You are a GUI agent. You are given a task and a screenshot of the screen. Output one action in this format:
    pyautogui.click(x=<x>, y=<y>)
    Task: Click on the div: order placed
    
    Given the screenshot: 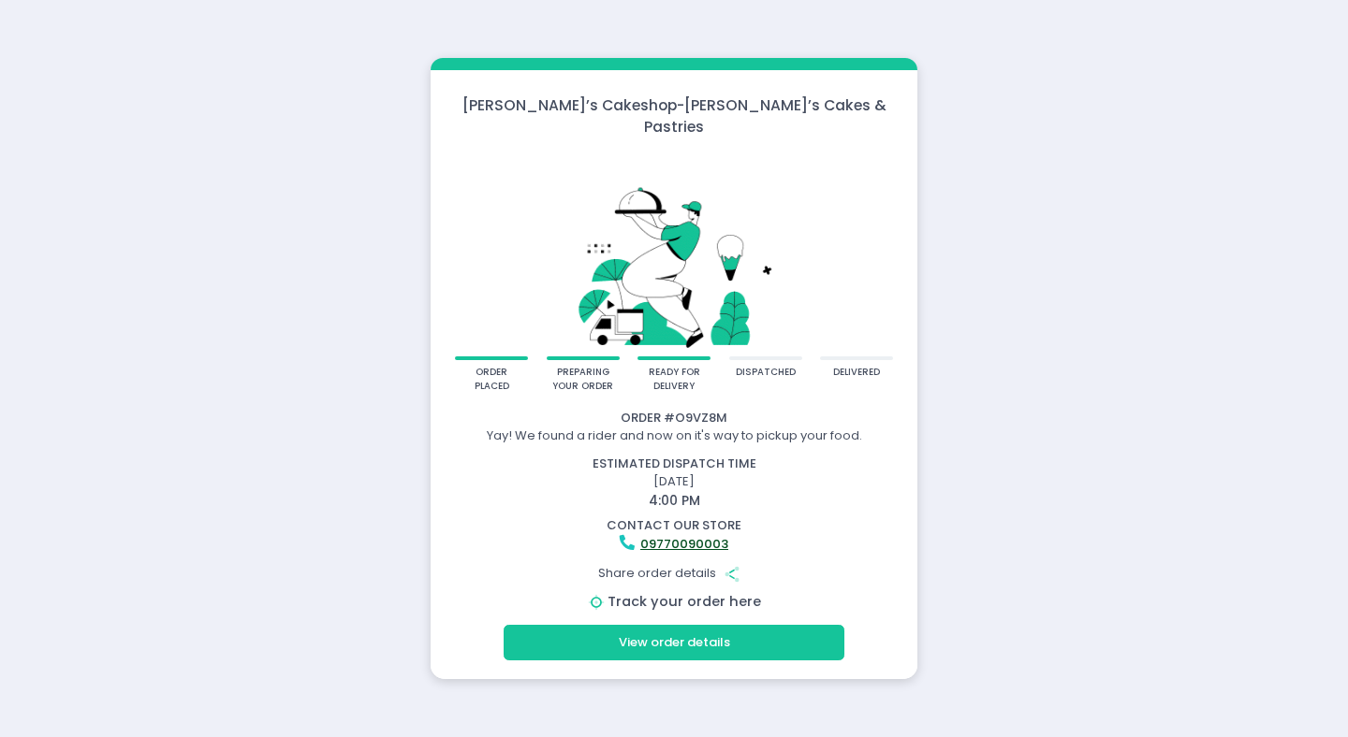 What is the action you would take?
    pyautogui.click(x=491, y=379)
    